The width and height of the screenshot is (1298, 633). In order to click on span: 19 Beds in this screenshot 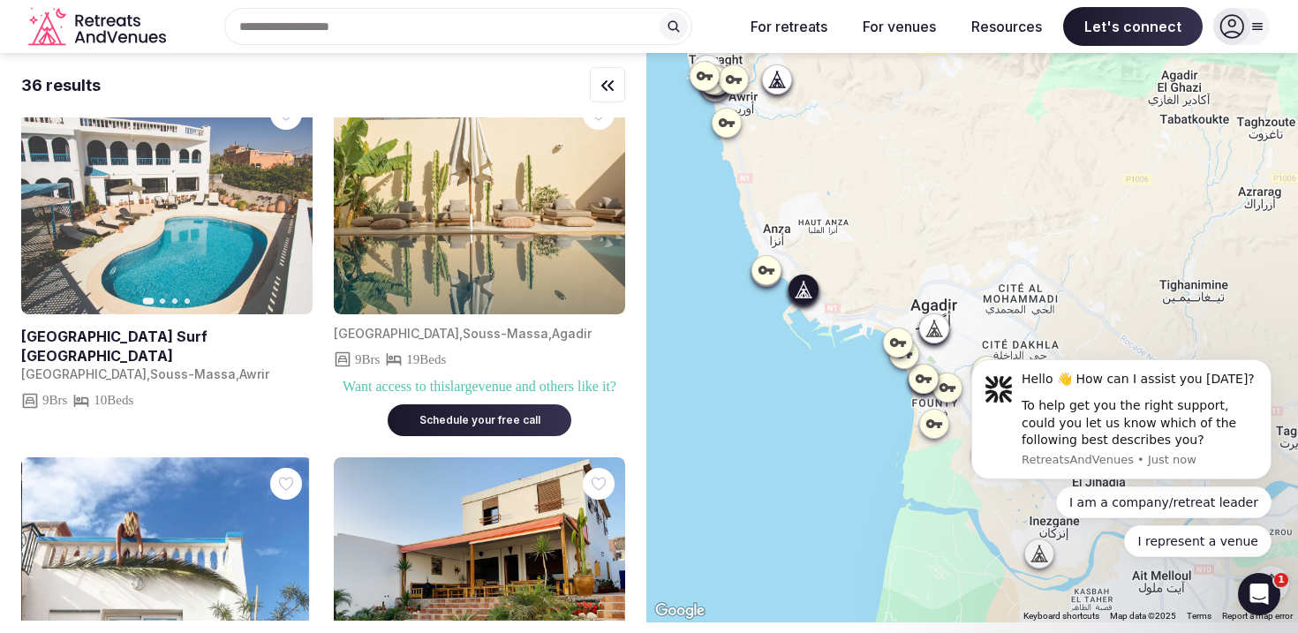, I will do `click(426, 359)`.